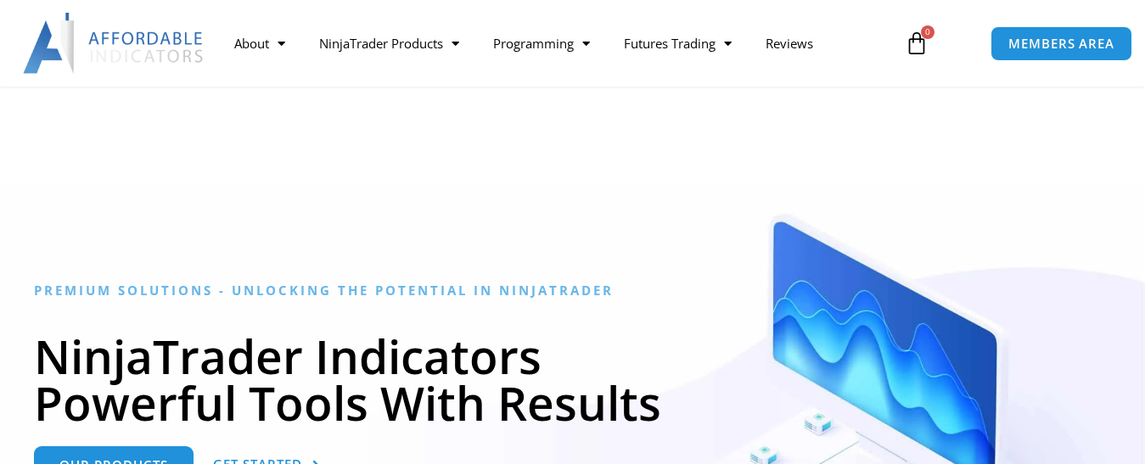 The height and width of the screenshot is (464, 1145). Describe the element at coordinates (789, 43) in the screenshot. I see `a: Reviews` at that location.